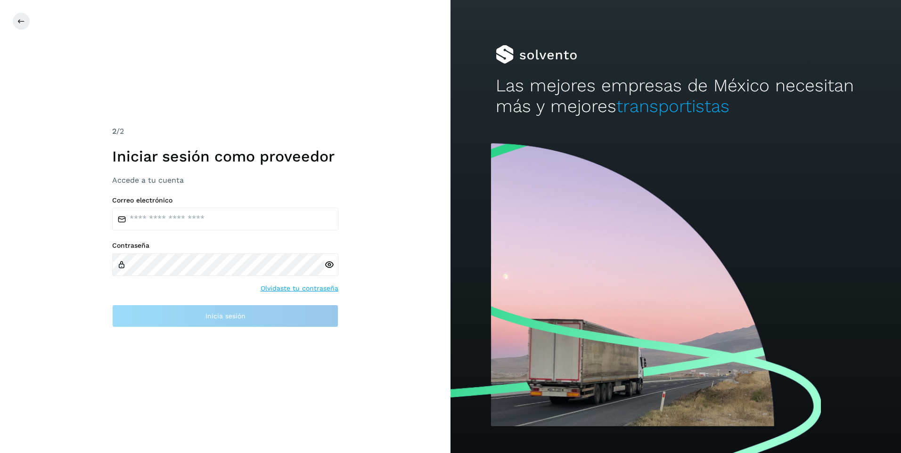  Describe the element at coordinates (225, 200) in the screenshot. I see `label: Correo electrónico` at that location.